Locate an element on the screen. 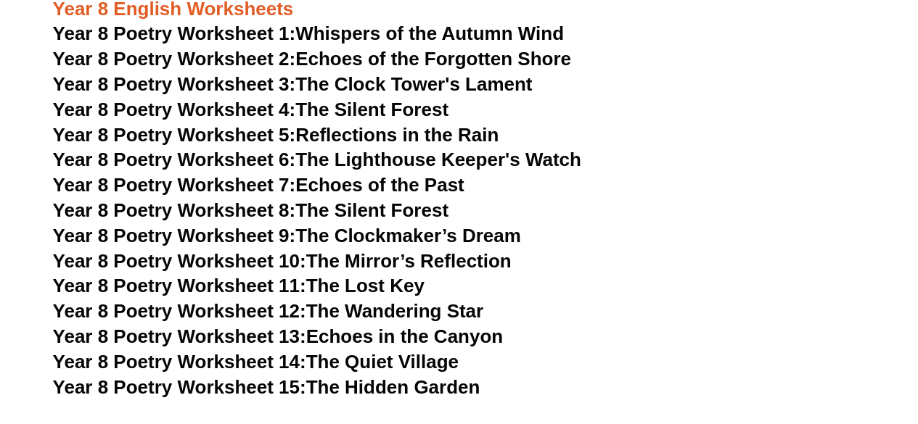 This screenshot has height=424, width=918. a: Year 8 Poetry Worksheet 10:The Mirror’s Reflection is located at coordinates (282, 261).